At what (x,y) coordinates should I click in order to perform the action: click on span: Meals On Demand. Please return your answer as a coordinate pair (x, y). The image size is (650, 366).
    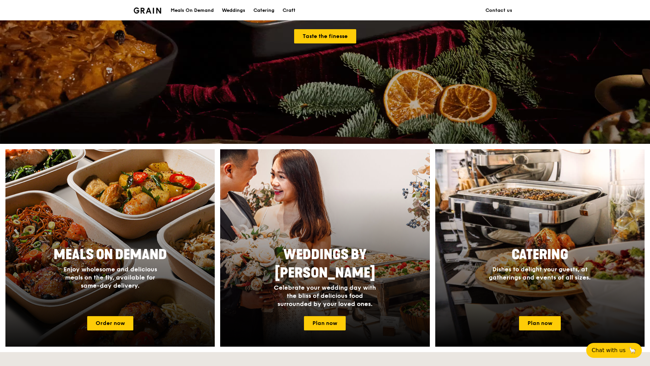
    Looking at the image, I should click on (110, 255).